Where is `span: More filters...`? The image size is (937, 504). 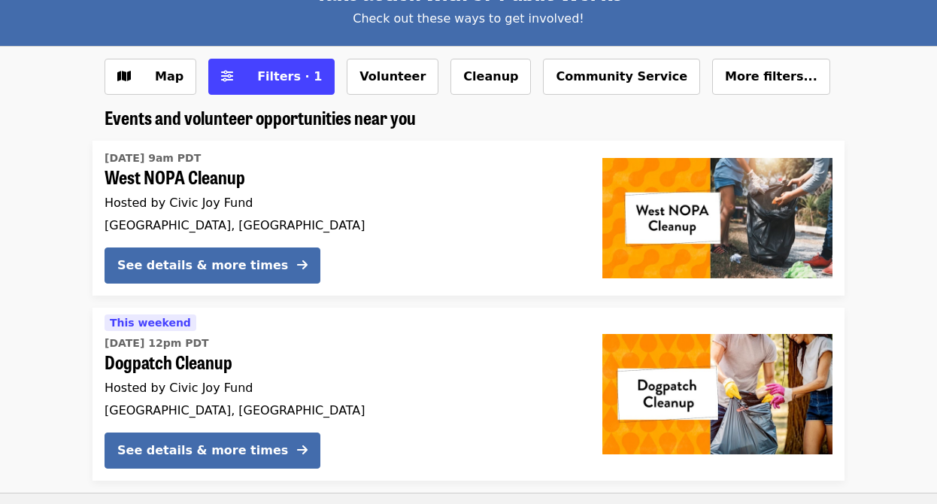
span: More filters... is located at coordinates (771, 76).